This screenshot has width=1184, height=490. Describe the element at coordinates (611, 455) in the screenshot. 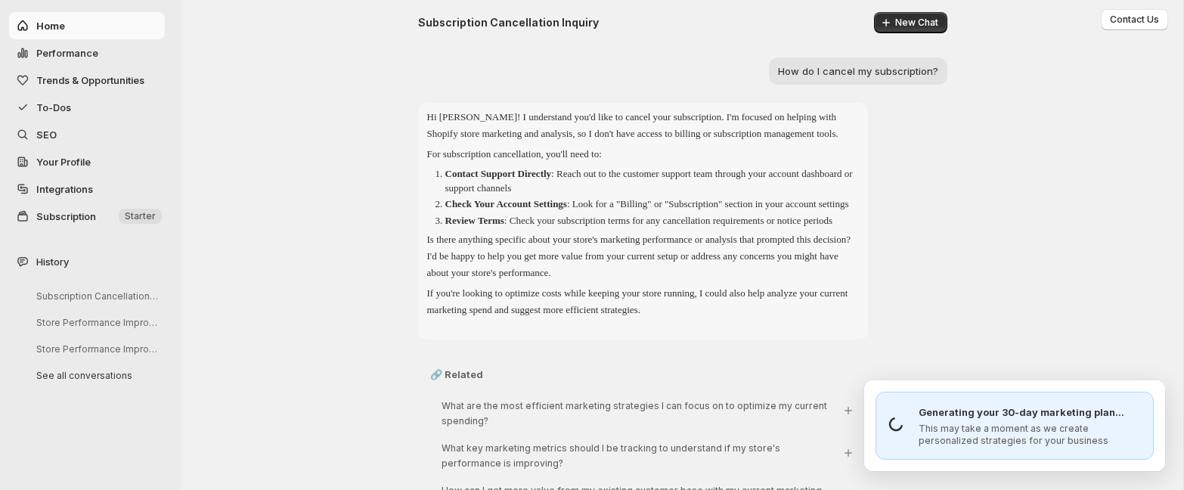

I see `span: What key marketing metrics should I be tracking to understand if my store's performance is improv...` at that location.